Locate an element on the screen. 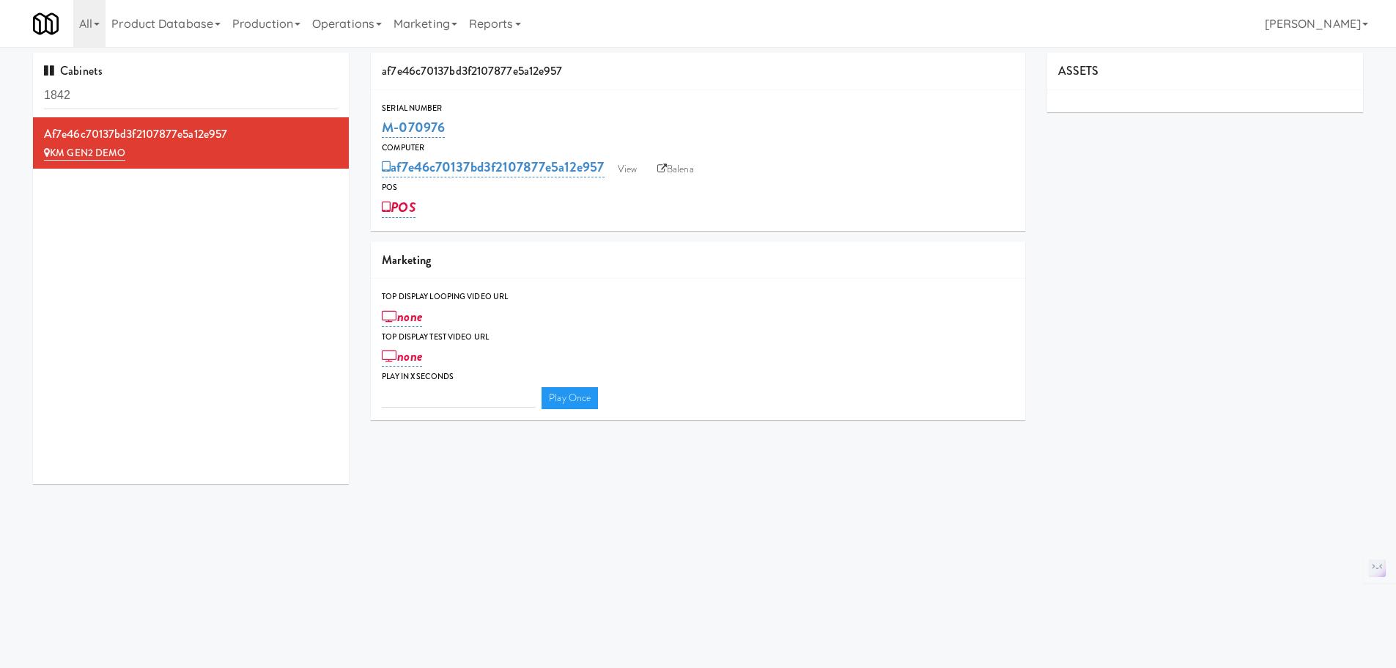  a: Play Once is located at coordinates (569, 398).